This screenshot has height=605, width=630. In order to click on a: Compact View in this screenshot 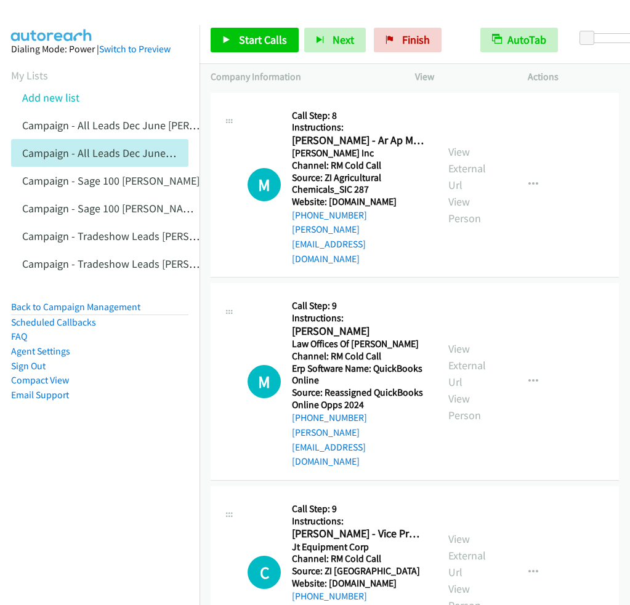, I will do `click(40, 380)`.